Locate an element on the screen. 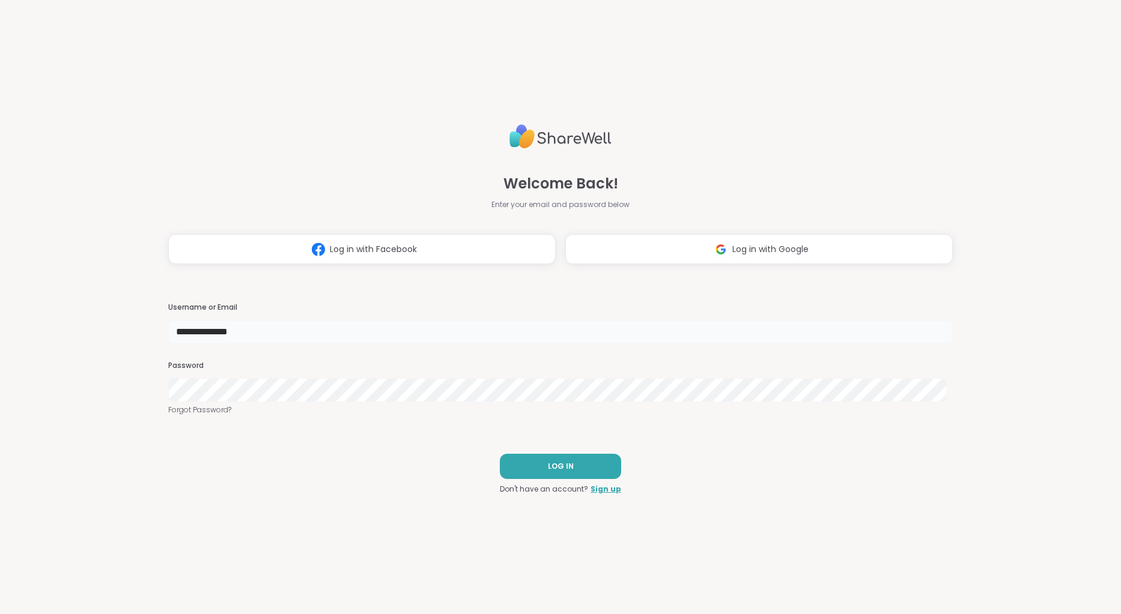 Image resolution: width=1121 pixels, height=614 pixels. h3: Password is located at coordinates (560, 366).